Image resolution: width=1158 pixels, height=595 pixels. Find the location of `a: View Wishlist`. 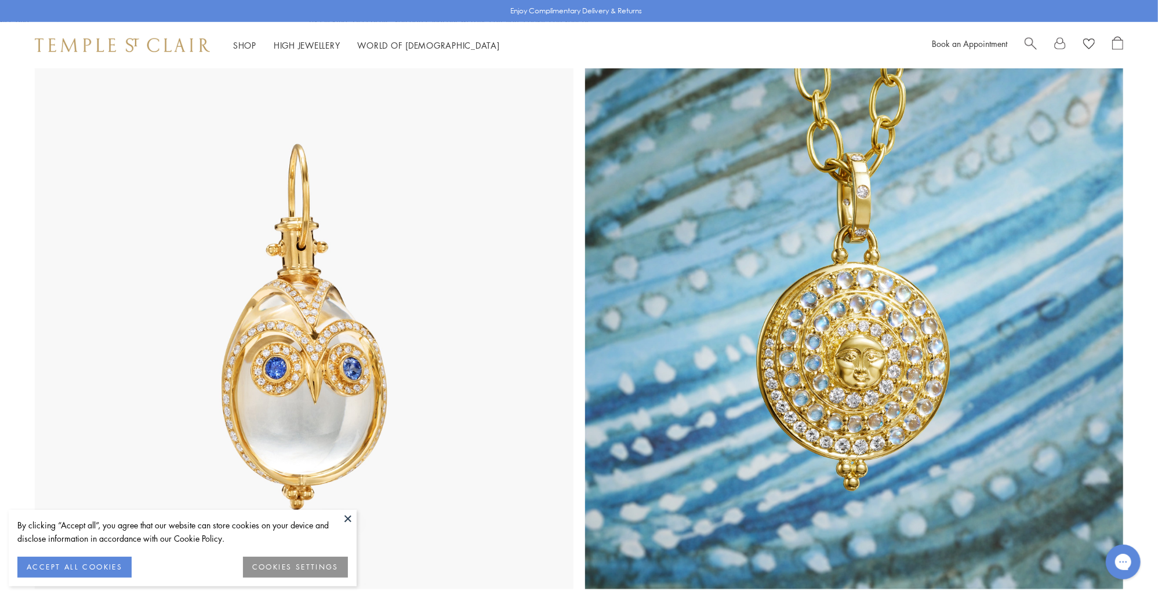

a: View Wishlist is located at coordinates (1089, 45).